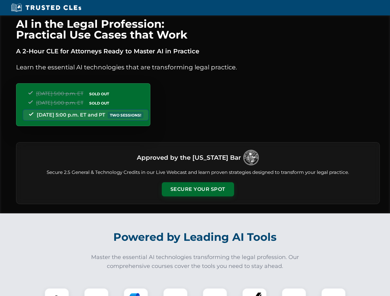 The height and width of the screenshot is (296, 390). What do you see at coordinates (251, 158) in the screenshot?
I see `img: Logo` at bounding box center [251, 158].